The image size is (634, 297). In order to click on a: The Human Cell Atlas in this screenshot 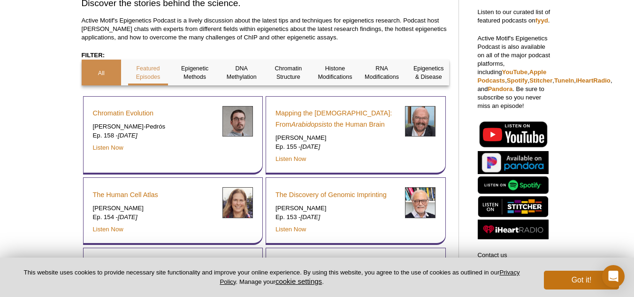, I will do `click(125, 195)`.